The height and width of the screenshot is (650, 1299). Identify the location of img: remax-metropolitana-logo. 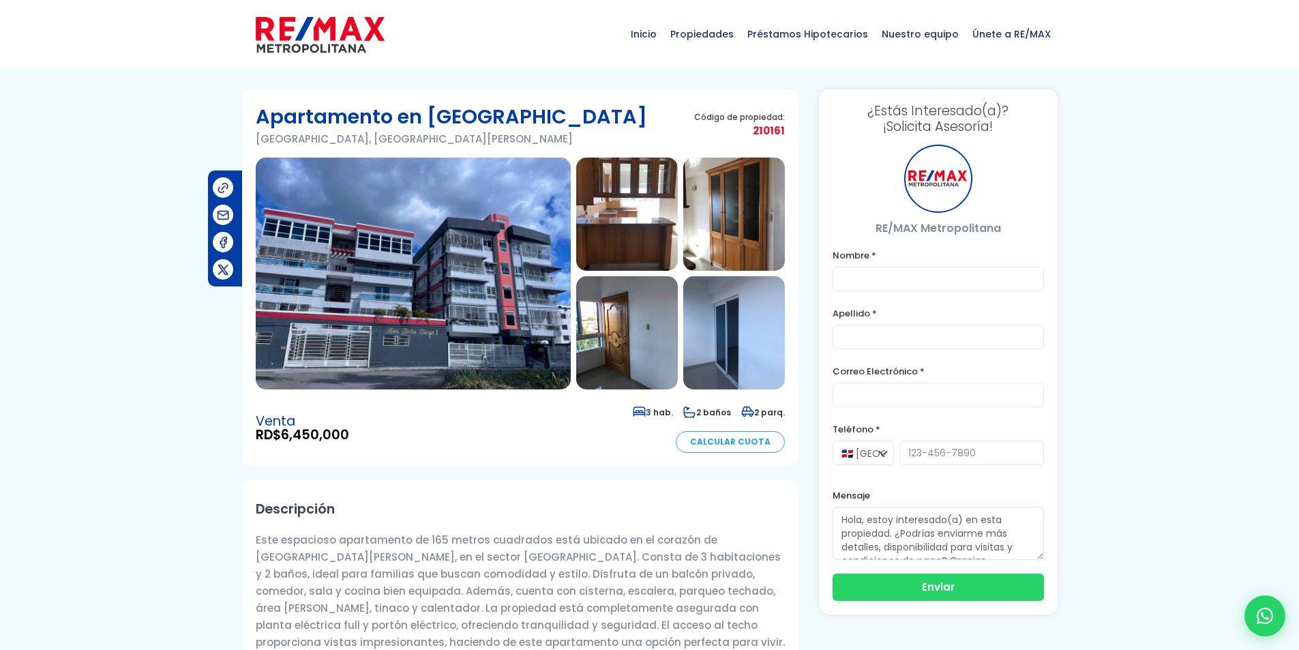
(320, 35).